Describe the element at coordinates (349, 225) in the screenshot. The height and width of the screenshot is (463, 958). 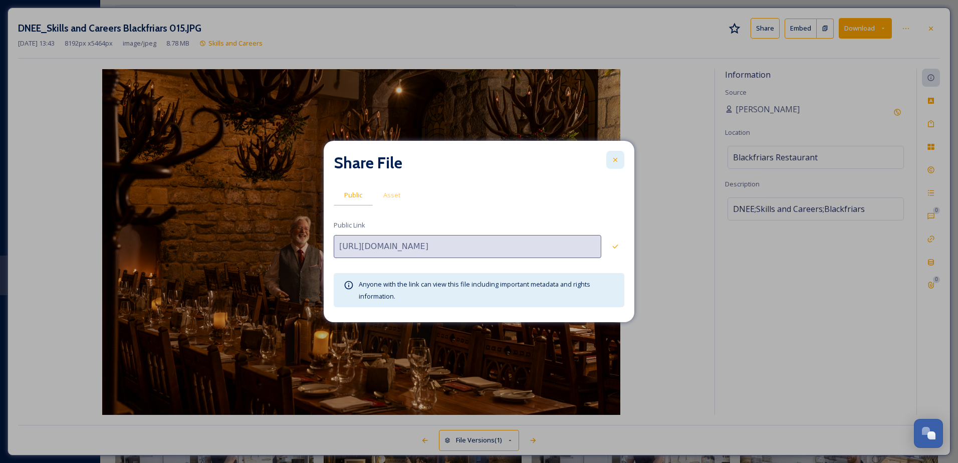
I see `span: Public Link` at that location.